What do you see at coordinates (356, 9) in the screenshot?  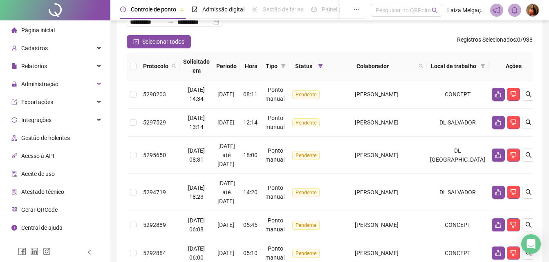 I see `span: ellipsis` at bounding box center [356, 9].